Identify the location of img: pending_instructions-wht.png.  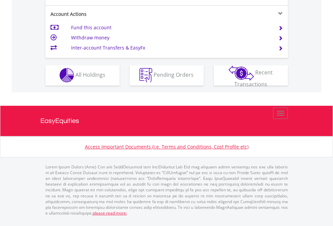
(146, 75).